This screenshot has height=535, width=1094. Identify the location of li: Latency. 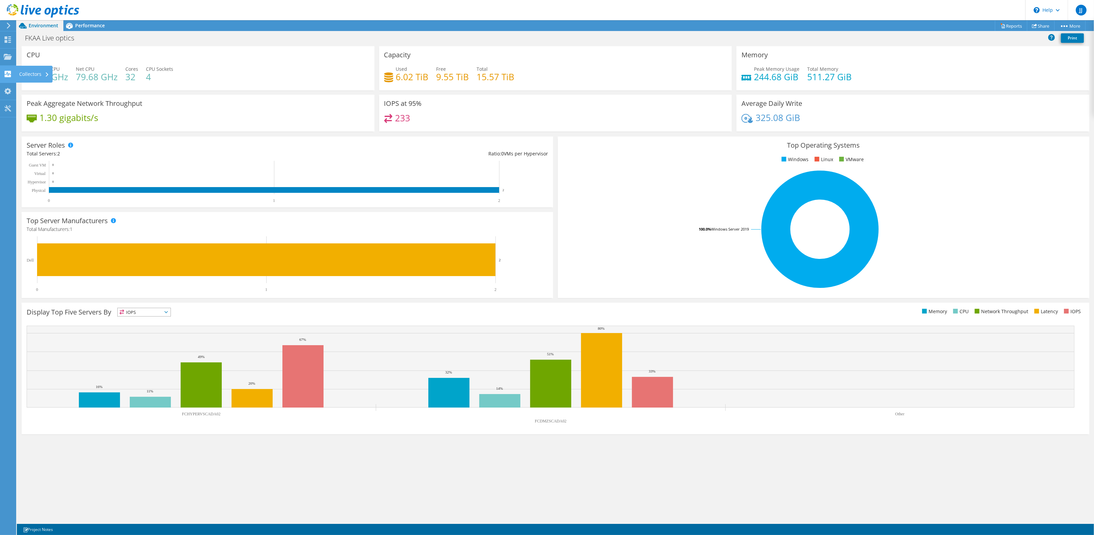
(1045, 311).